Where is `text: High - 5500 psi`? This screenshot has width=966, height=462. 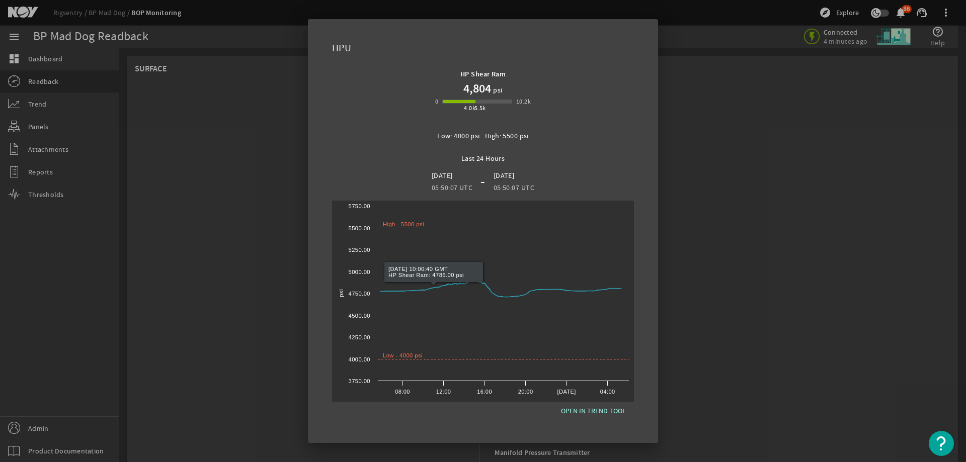 text: High - 5500 psi is located at coordinates (404, 224).